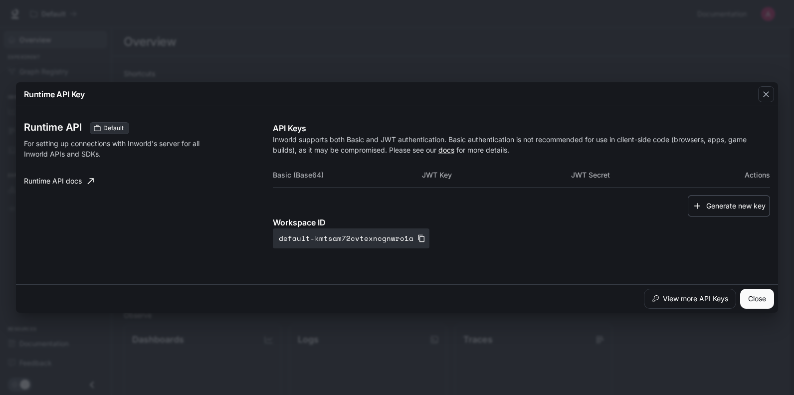 This screenshot has width=794, height=395. Describe the element at coordinates (521, 145) in the screenshot. I see `p: Inworld supports both Basic and JWT authentication. Basic authentication is not recommended for u...` at that location.